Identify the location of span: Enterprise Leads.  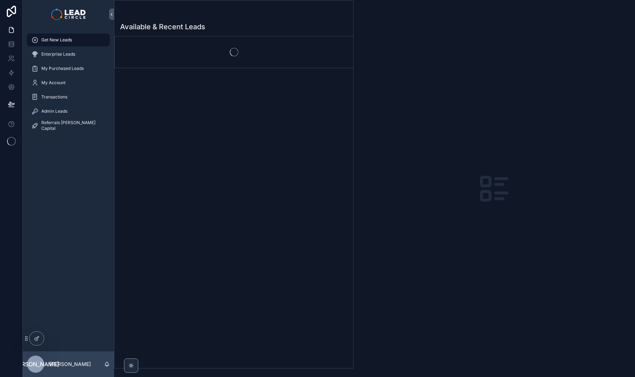
(58, 54).